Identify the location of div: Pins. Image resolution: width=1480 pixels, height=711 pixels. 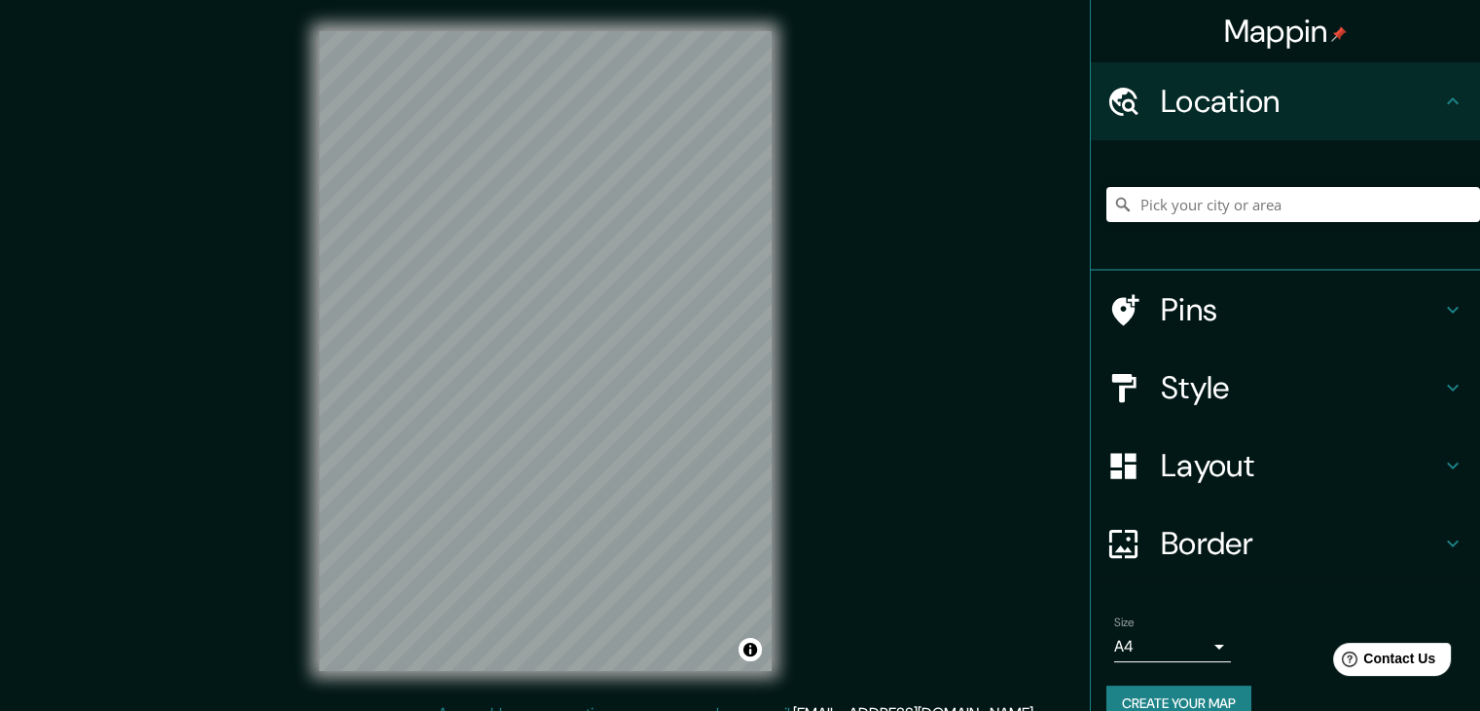
(1286, 310).